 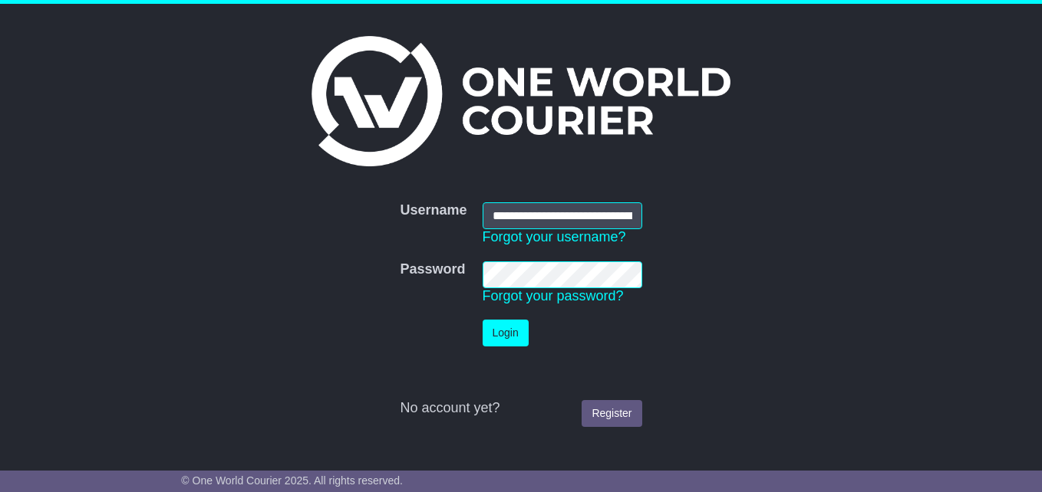 What do you see at coordinates (521, 101) in the screenshot?
I see `img: One World` at bounding box center [521, 101].